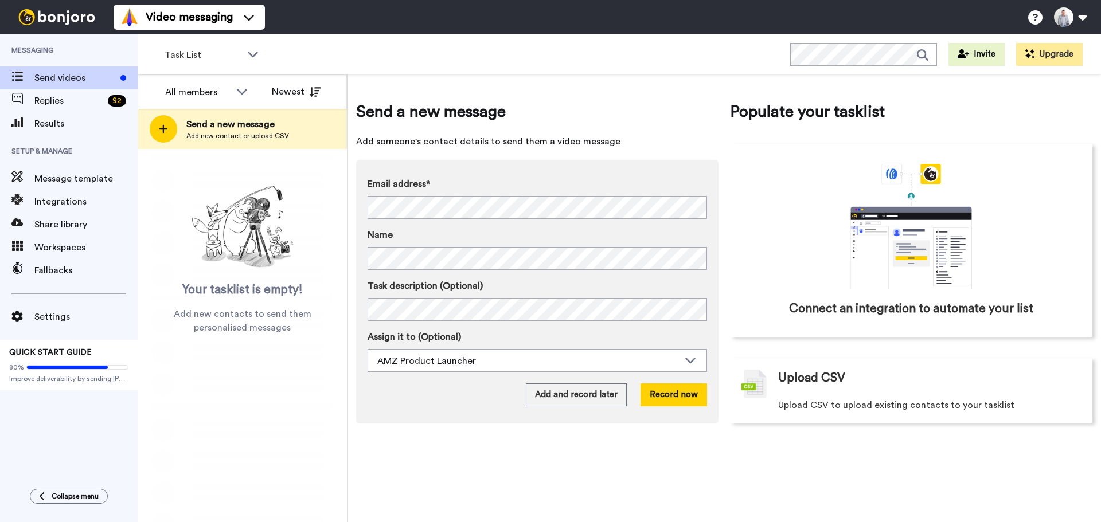 The height and width of the screenshot is (522, 1101). What do you see at coordinates (86, 124) in the screenshot?
I see `span: Results` at bounding box center [86, 124].